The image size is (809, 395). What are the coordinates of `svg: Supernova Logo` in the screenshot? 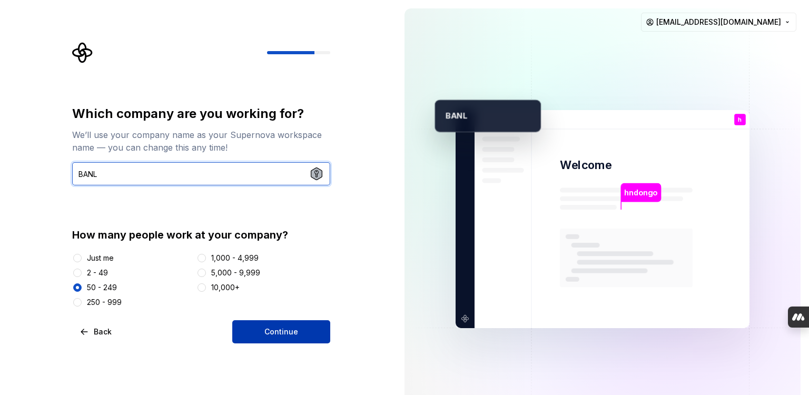 It's located at (83, 53).